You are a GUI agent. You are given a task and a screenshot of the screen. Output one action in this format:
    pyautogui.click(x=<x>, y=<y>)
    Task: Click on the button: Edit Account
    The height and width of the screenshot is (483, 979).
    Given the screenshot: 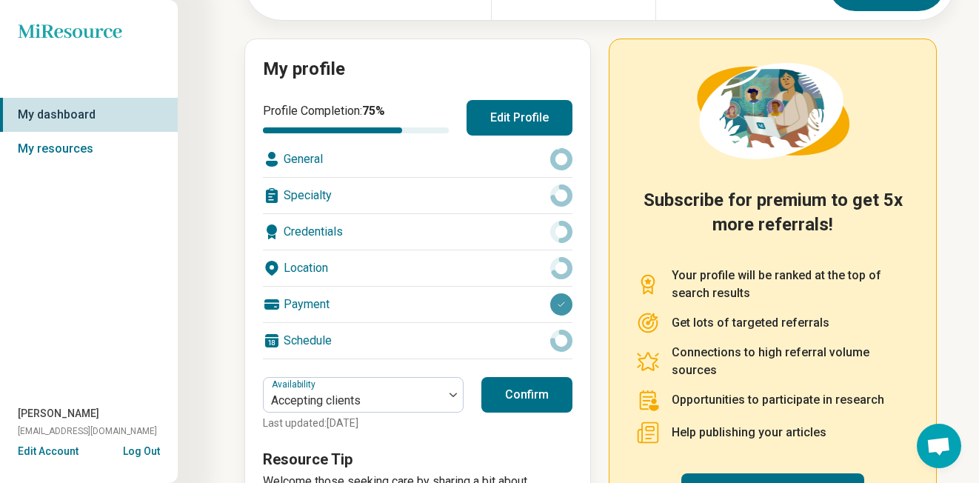 What is the action you would take?
    pyautogui.click(x=48, y=451)
    